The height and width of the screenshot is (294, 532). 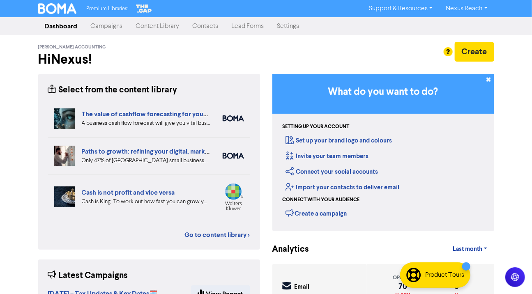 What do you see at coordinates (58, 9) in the screenshot?
I see `img: BOMA Logo` at bounding box center [58, 9].